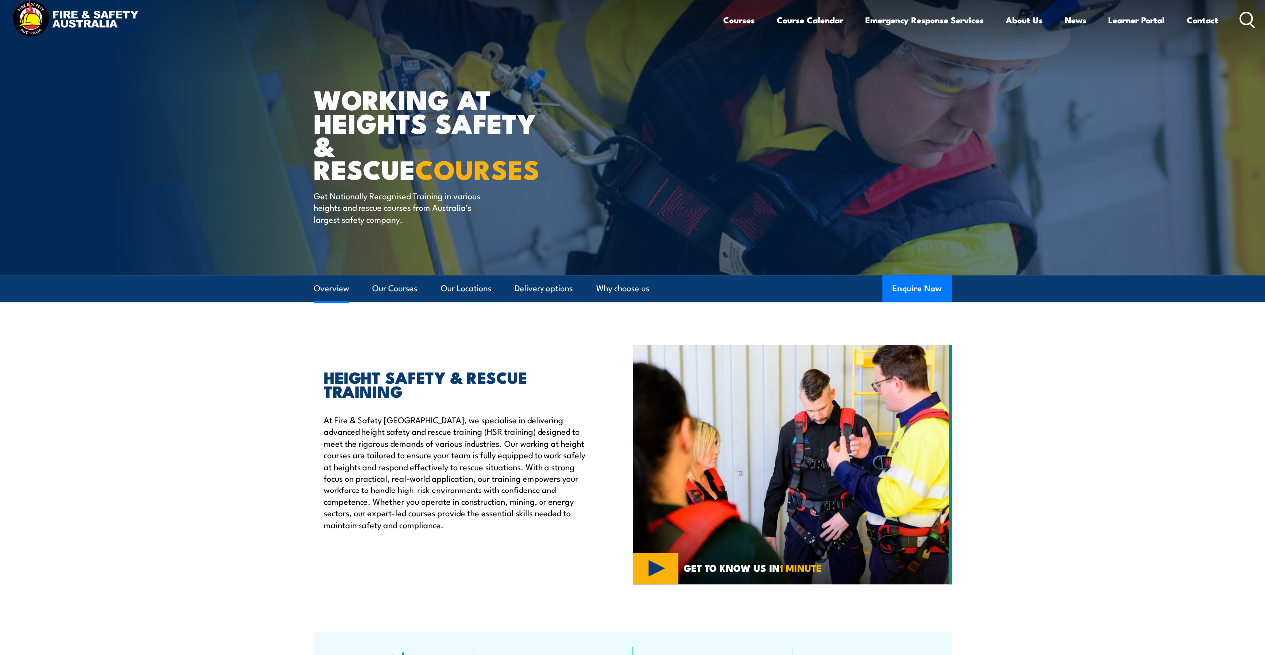  What do you see at coordinates (405, 207) in the screenshot?
I see `p: Get Nationally Recognised Training in various heights and rescue courses from Australia’s largest...` at bounding box center [405, 207].